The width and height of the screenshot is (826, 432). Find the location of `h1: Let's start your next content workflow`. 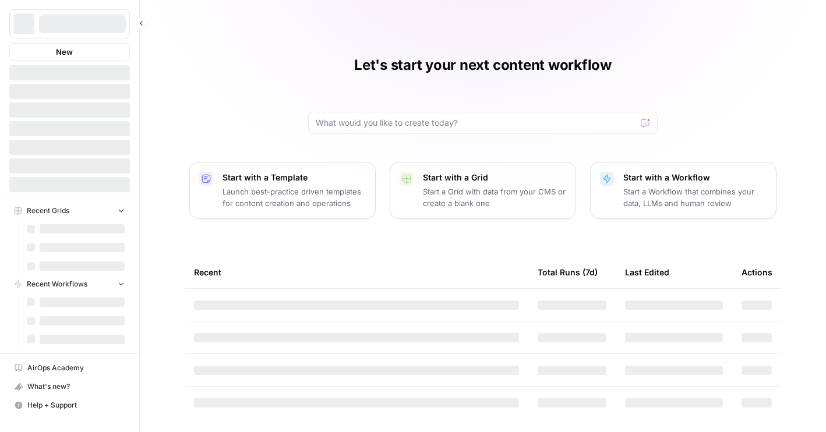

h1: Let's start your next content workflow is located at coordinates (483, 65).